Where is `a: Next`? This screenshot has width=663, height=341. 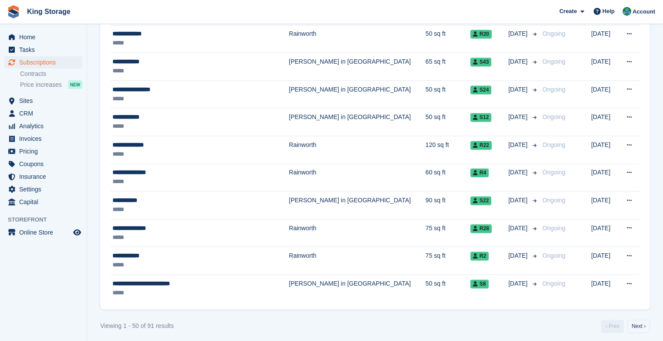
a: Next is located at coordinates (639, 326).